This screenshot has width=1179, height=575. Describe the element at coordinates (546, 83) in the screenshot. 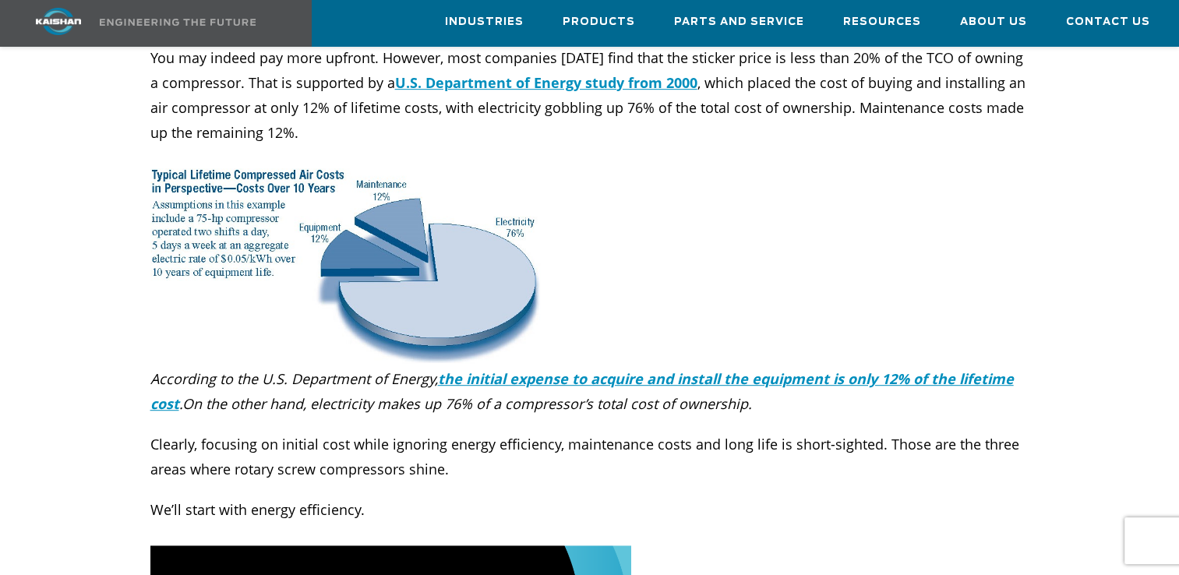

I see `span: U.S. Department of Energy study from 2000` at that location.